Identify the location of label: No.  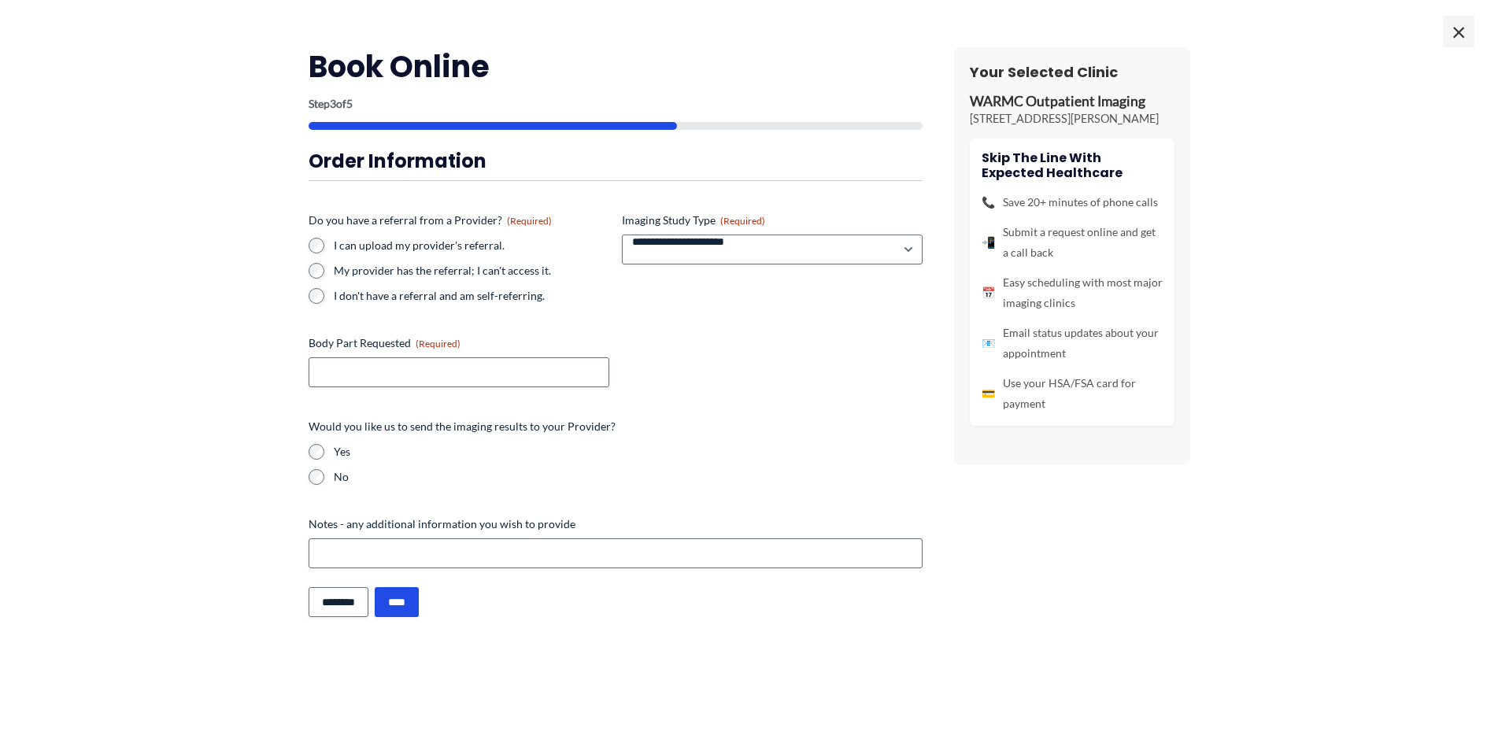
(628, 477).